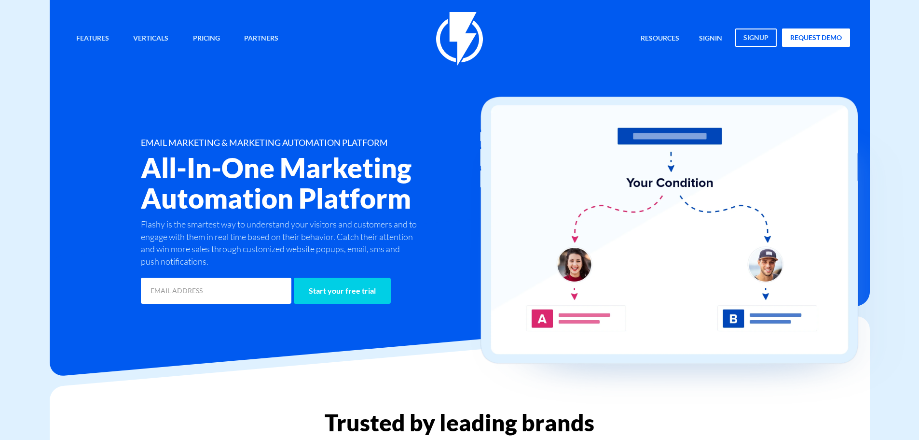 This screenshot has width=919, height=440. What do you see at coordinates (342, 290) in the screenshot?
I see `input: Start your free trial` at bounding box center [342, 290].